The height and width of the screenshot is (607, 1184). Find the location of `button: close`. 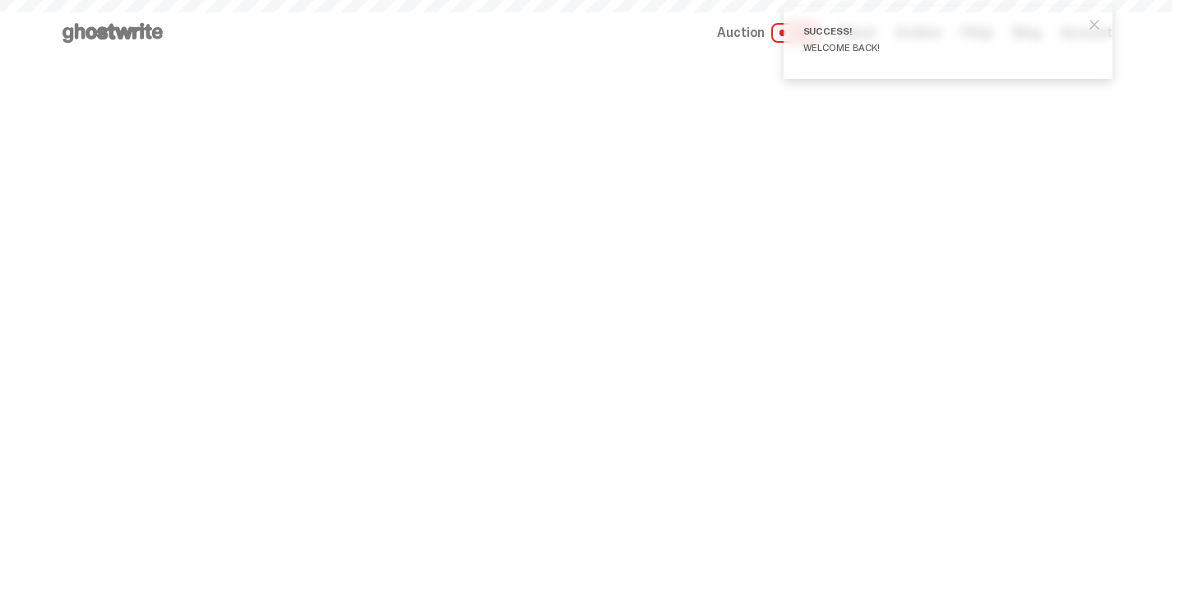

button: close is located at coordinates (1095, 25).